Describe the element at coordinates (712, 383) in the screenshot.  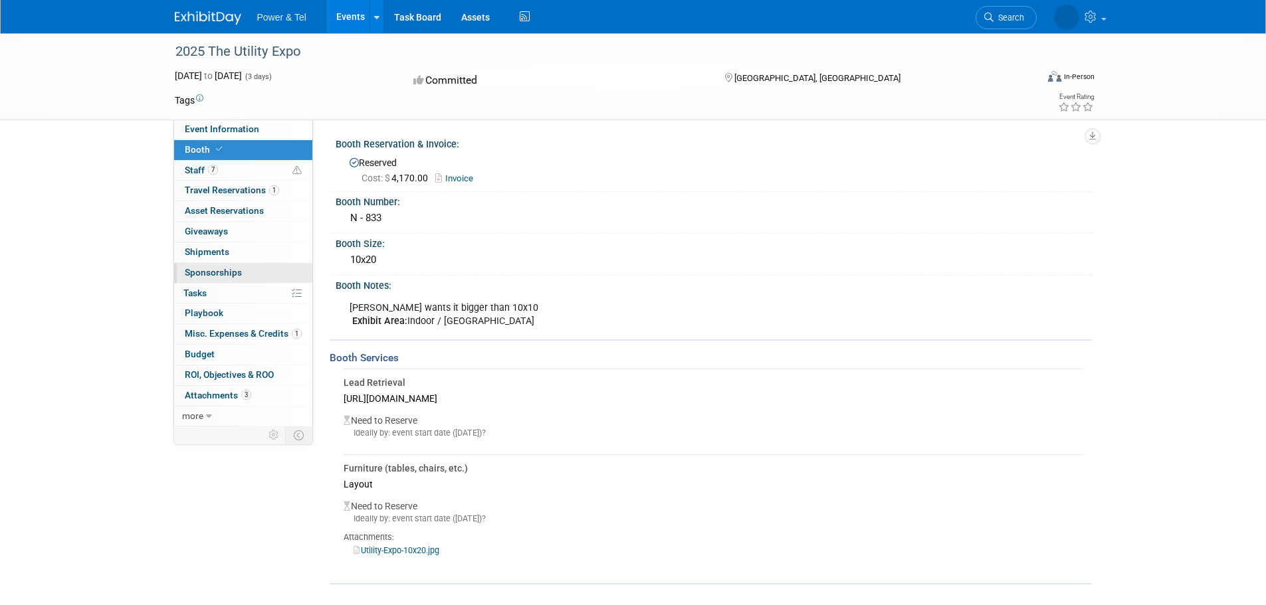
I see `div: Lead Retrieval` at that location.